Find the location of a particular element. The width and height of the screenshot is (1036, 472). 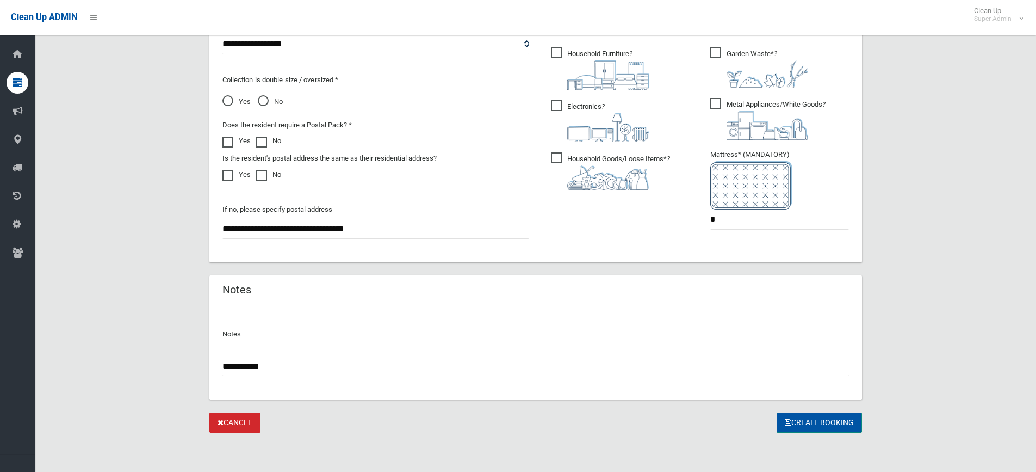

small: Super Admin is located at coordinates (993, 18).